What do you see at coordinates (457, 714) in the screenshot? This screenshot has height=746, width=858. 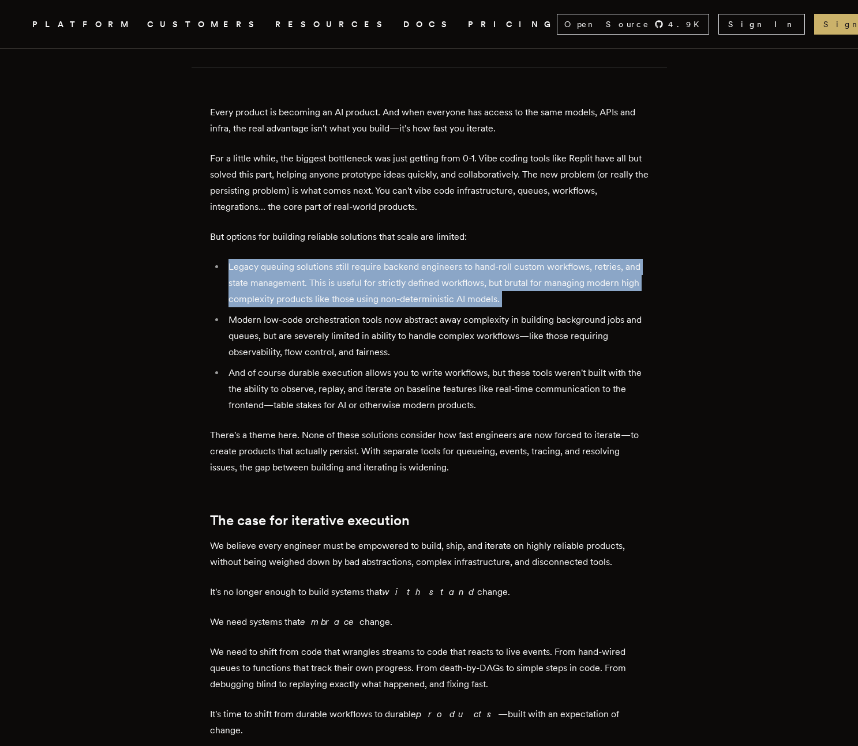 I see `em: products` at bounding box center [457, 714].